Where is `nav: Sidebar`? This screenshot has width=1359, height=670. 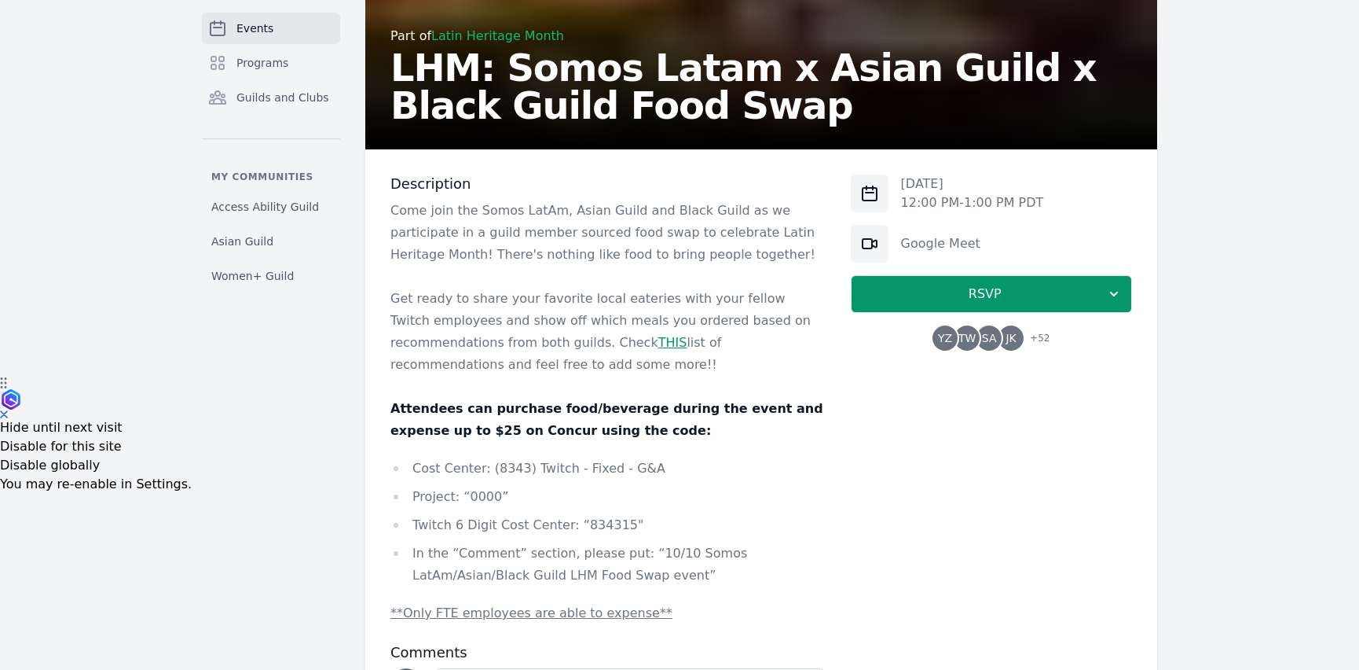
nav: Sidebar is located at coordinates (271, 151).